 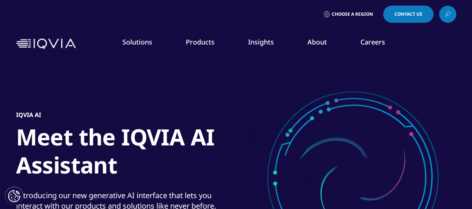 What do you see at coordinates (261, 42) in the screenshot?
I see `a: Insights` at bounding box center [261, 42].